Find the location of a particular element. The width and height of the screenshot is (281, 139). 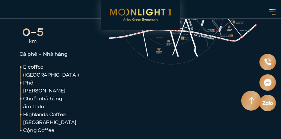

div: km is located at coordinates (33, 36).